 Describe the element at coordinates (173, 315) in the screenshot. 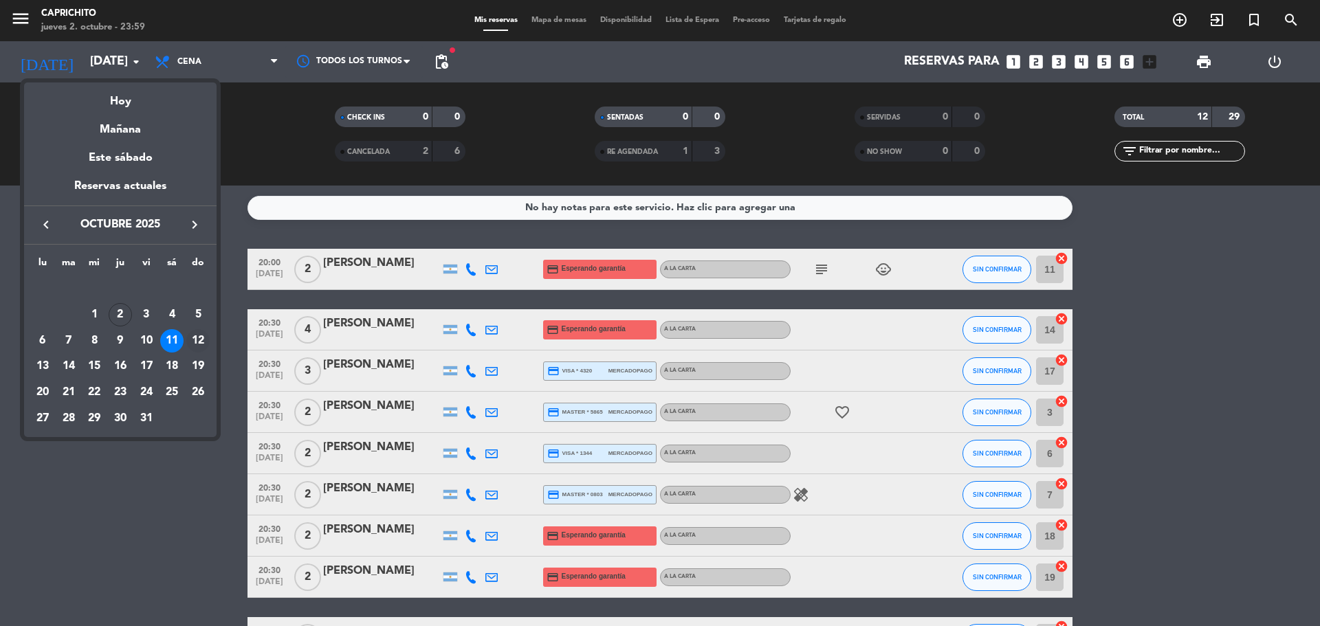

I see `td: 4 de octubre de 2025` at that location.